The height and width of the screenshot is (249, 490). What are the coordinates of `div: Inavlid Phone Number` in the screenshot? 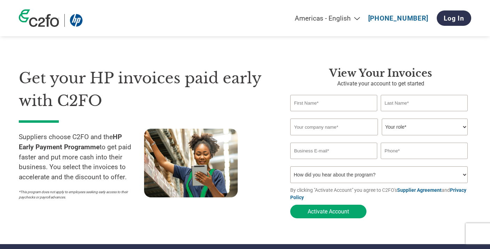 It's located at (425, 161).